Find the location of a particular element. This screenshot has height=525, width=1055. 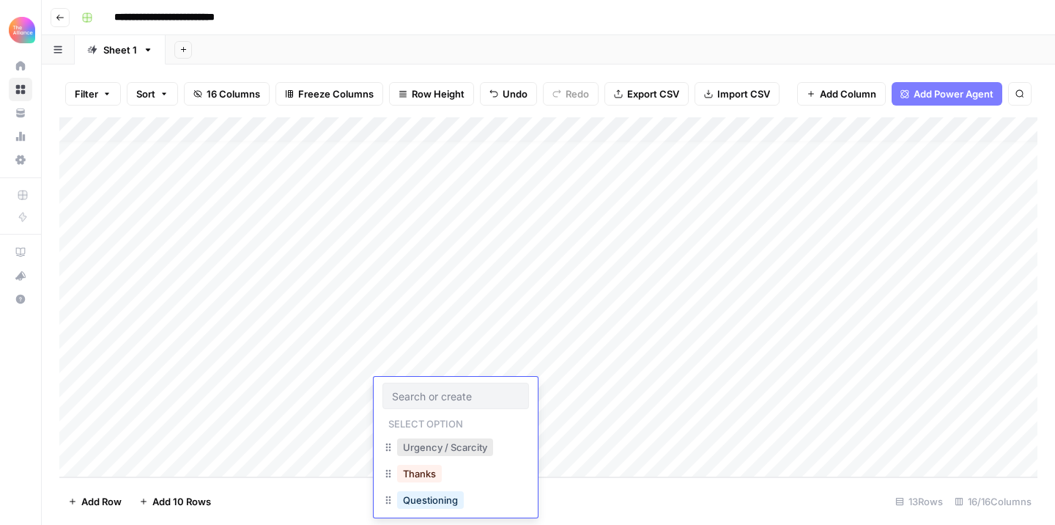

div: Questioning is located at coordinates (456, 501).